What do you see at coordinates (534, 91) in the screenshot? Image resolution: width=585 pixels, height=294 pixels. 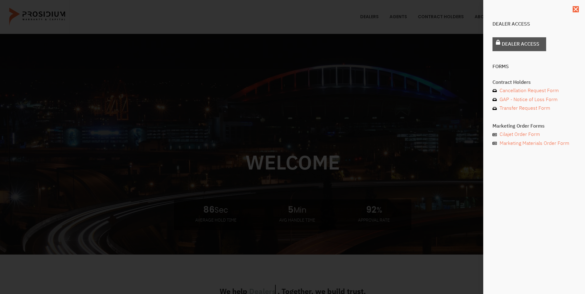 I see `a: Cancellation Request Form` at bounding box center [534, 91].